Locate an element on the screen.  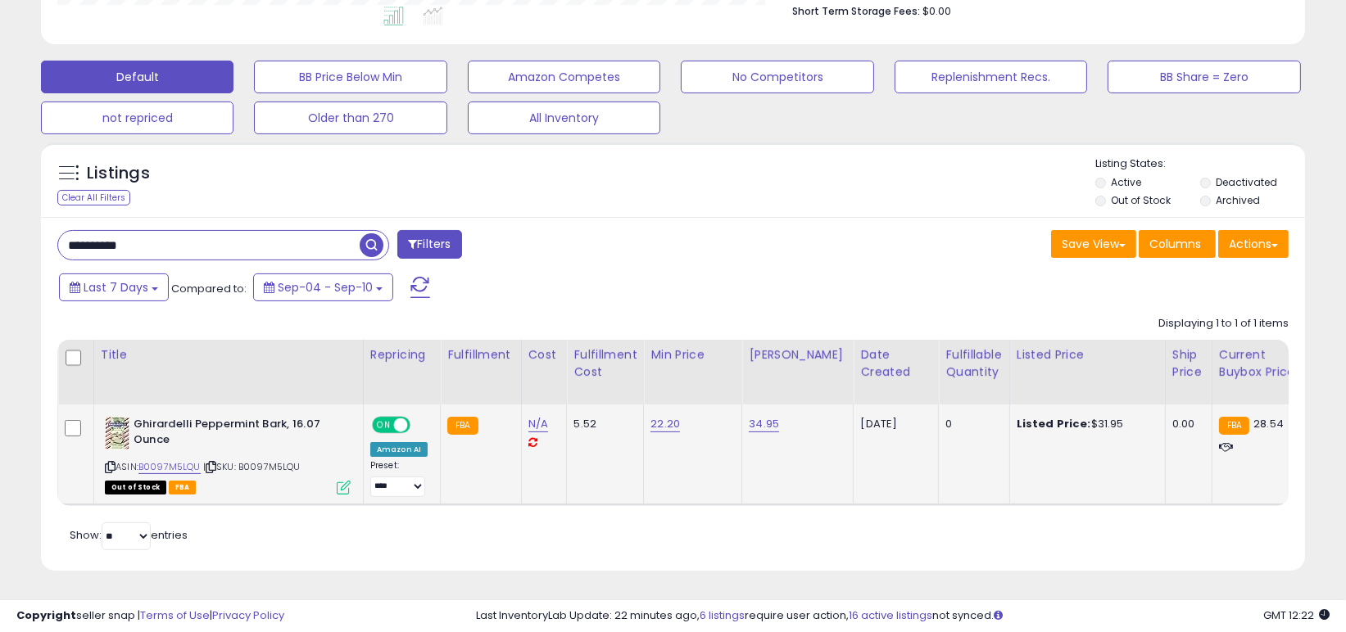
a: 22.20 is located at coordinates (665, 424).